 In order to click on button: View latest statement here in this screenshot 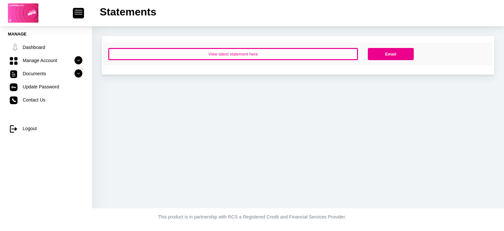, I will do `click(233, 54)`.